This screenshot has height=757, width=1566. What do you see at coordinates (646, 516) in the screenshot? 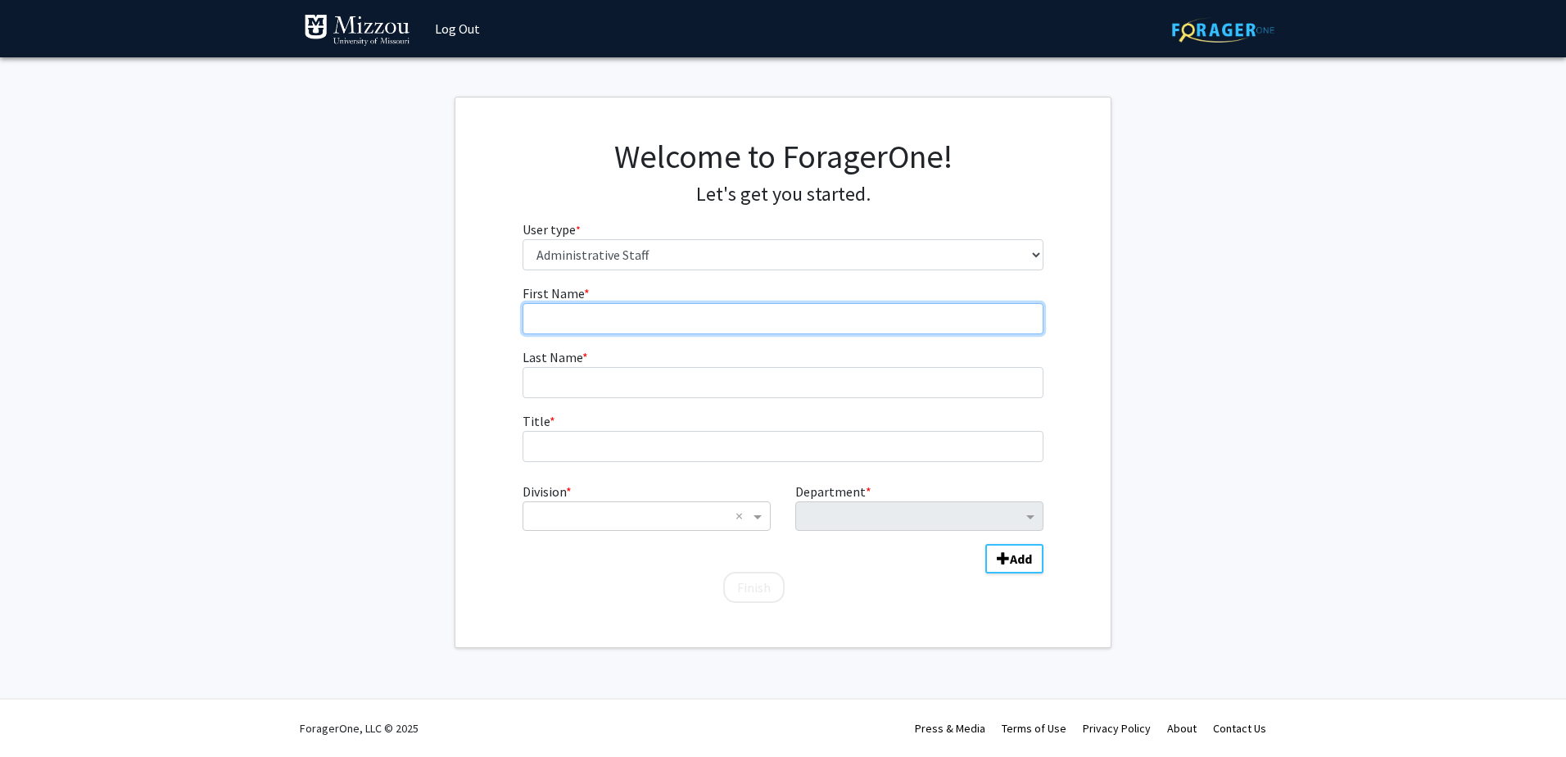
I see `ng-select: Division` at bounding box center [646, 516].